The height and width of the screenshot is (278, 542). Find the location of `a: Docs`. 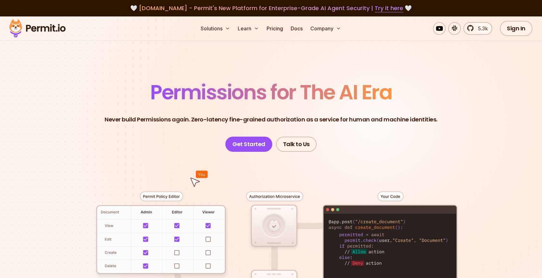

a: Docs is located at coordinates (297, 29).